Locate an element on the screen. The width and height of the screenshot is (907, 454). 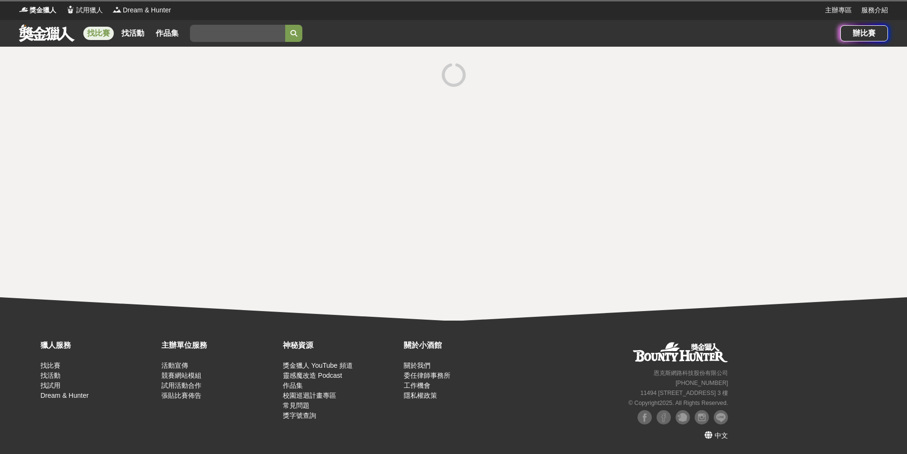
small: 恩克斯網路科技股份有限公司 is located at coordinates (691, 373).